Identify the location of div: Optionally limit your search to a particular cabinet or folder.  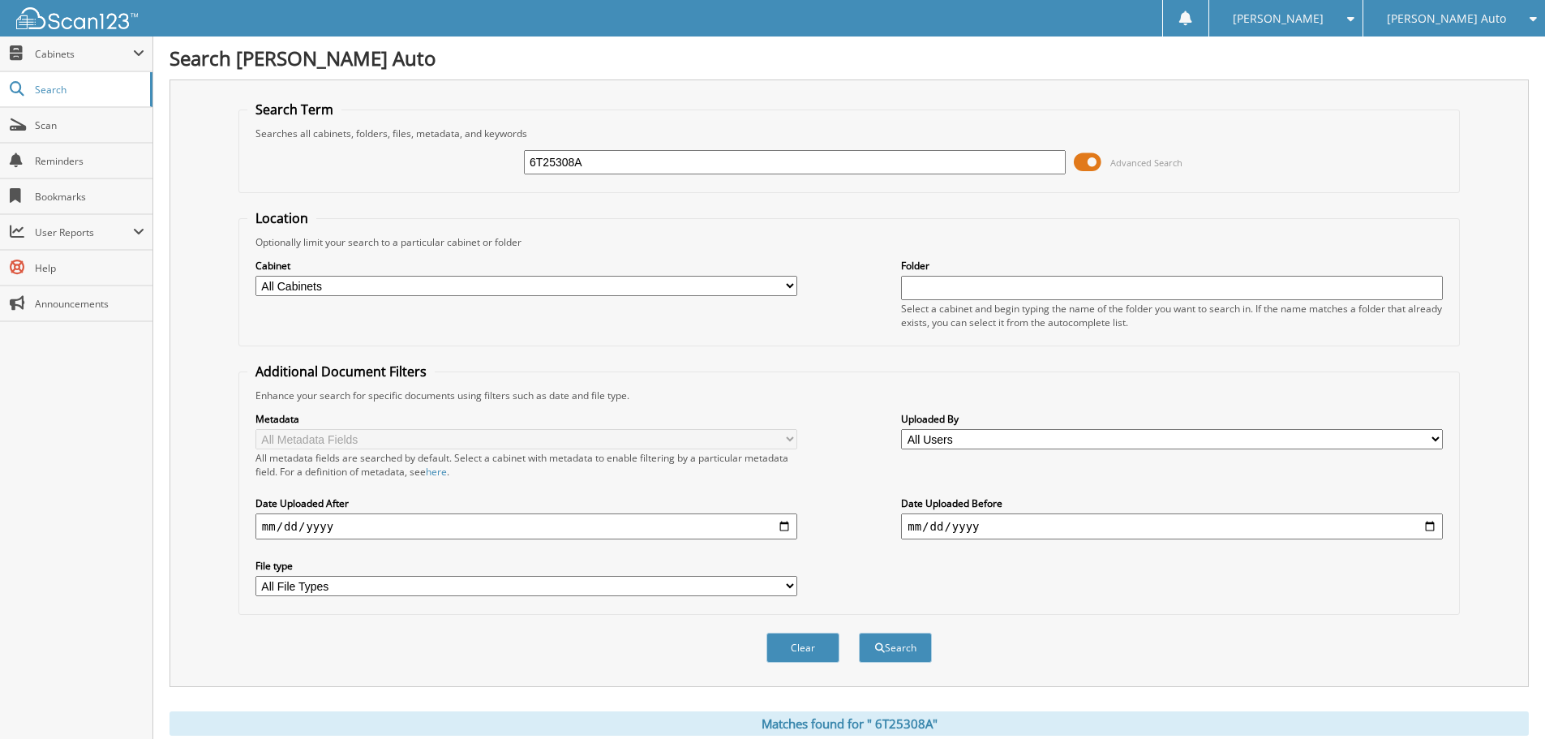
(849, 242).